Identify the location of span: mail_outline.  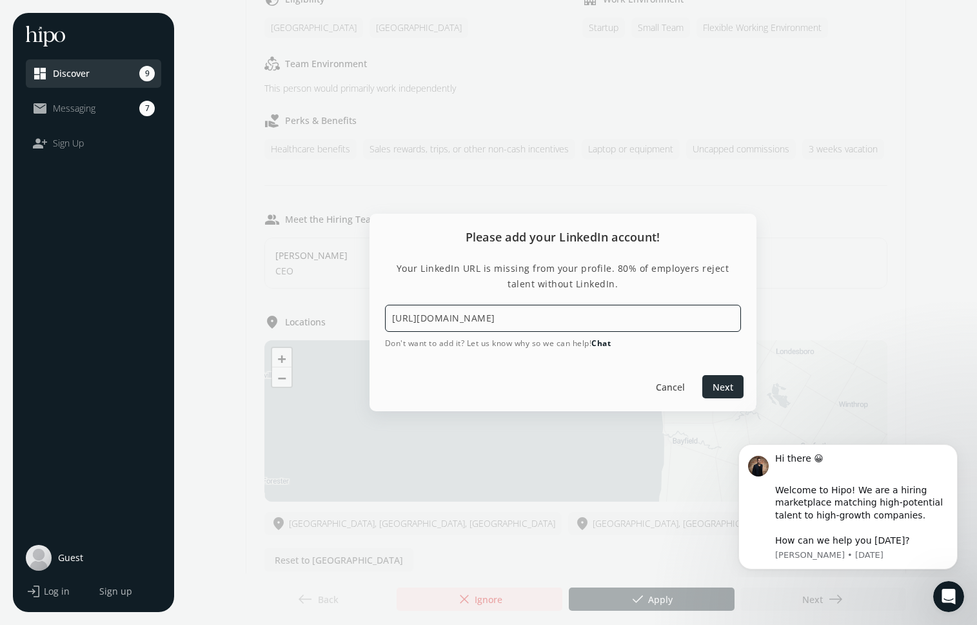
(40, 108).